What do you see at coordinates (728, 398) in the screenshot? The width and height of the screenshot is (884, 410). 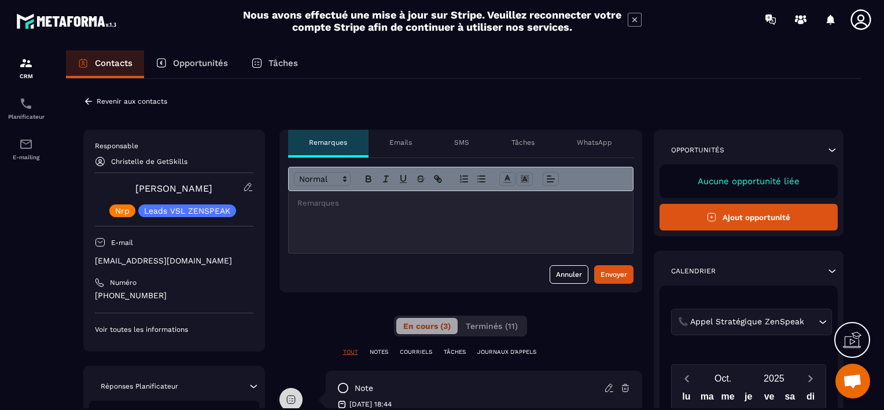 I see `div: me` at bounding box center [728, 398].